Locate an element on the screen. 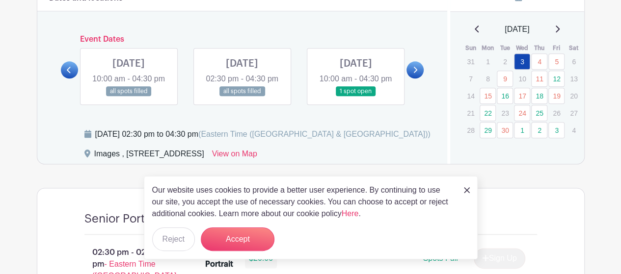 Image resolution: width=621 pixels, height=274 pixels. a: 1 is located at coordinates (521, 130).